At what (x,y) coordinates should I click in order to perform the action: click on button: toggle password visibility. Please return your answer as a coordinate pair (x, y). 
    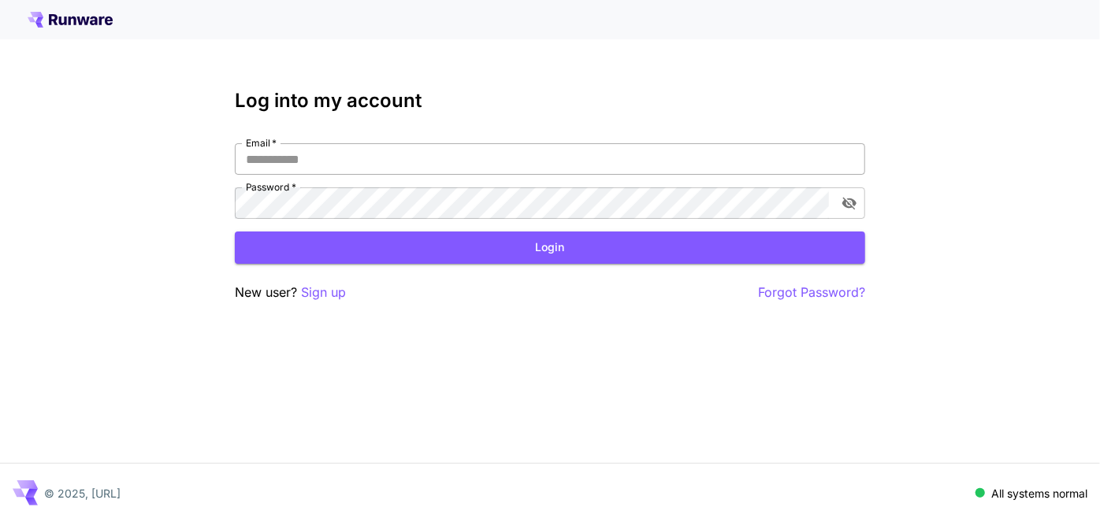
    Looking at the image, I should click on (849, 203).